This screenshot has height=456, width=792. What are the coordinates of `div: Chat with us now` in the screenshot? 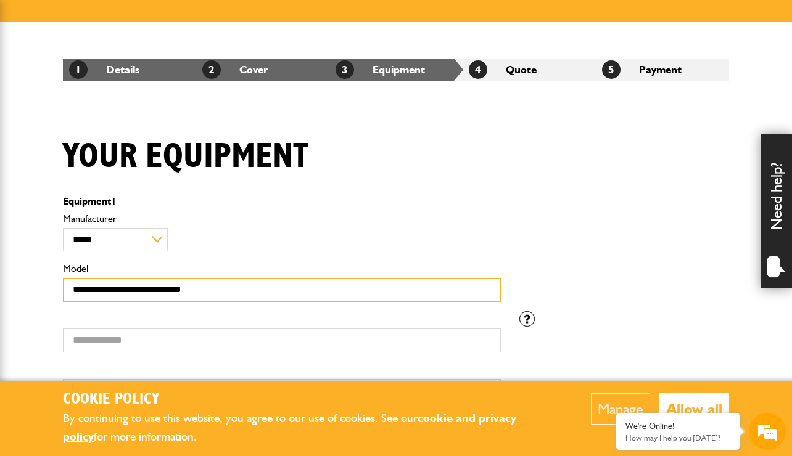 It's located at (136, 77).